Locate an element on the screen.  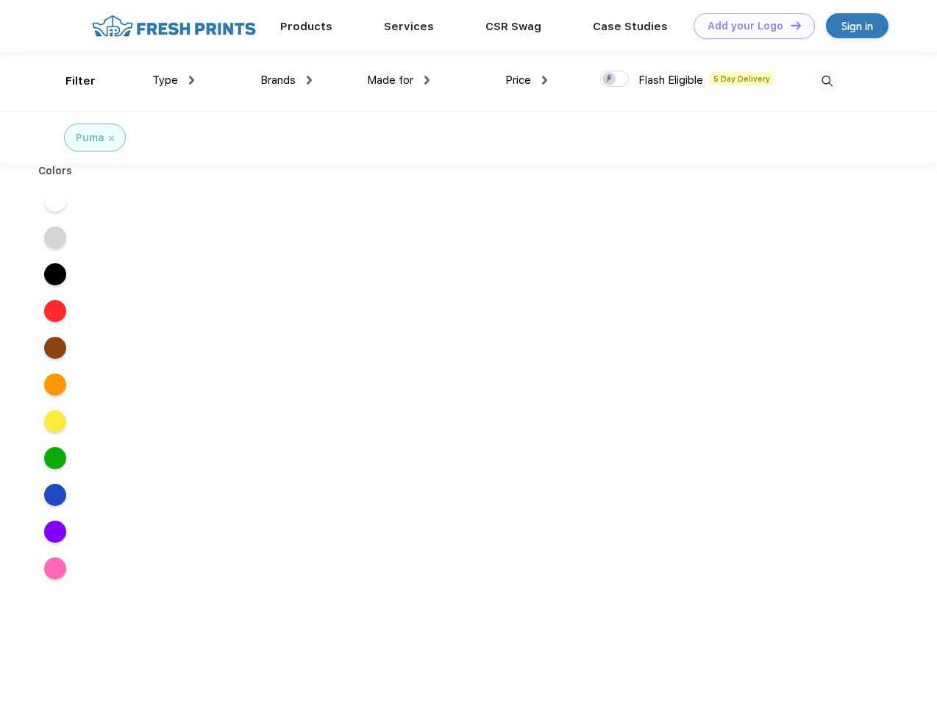
a: CSR Swag is located at coordinates (513, 26).